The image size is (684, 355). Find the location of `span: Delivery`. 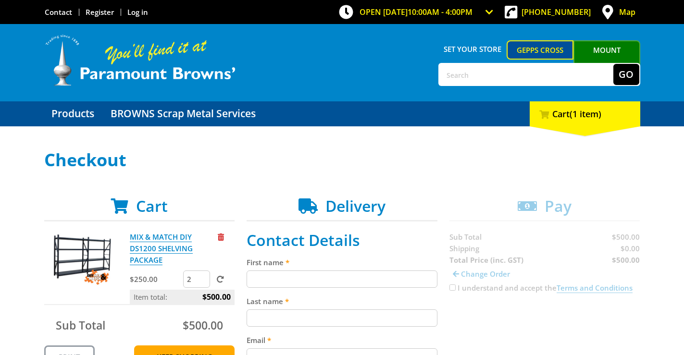

span: Delivery is located at coordinates (355, 206).